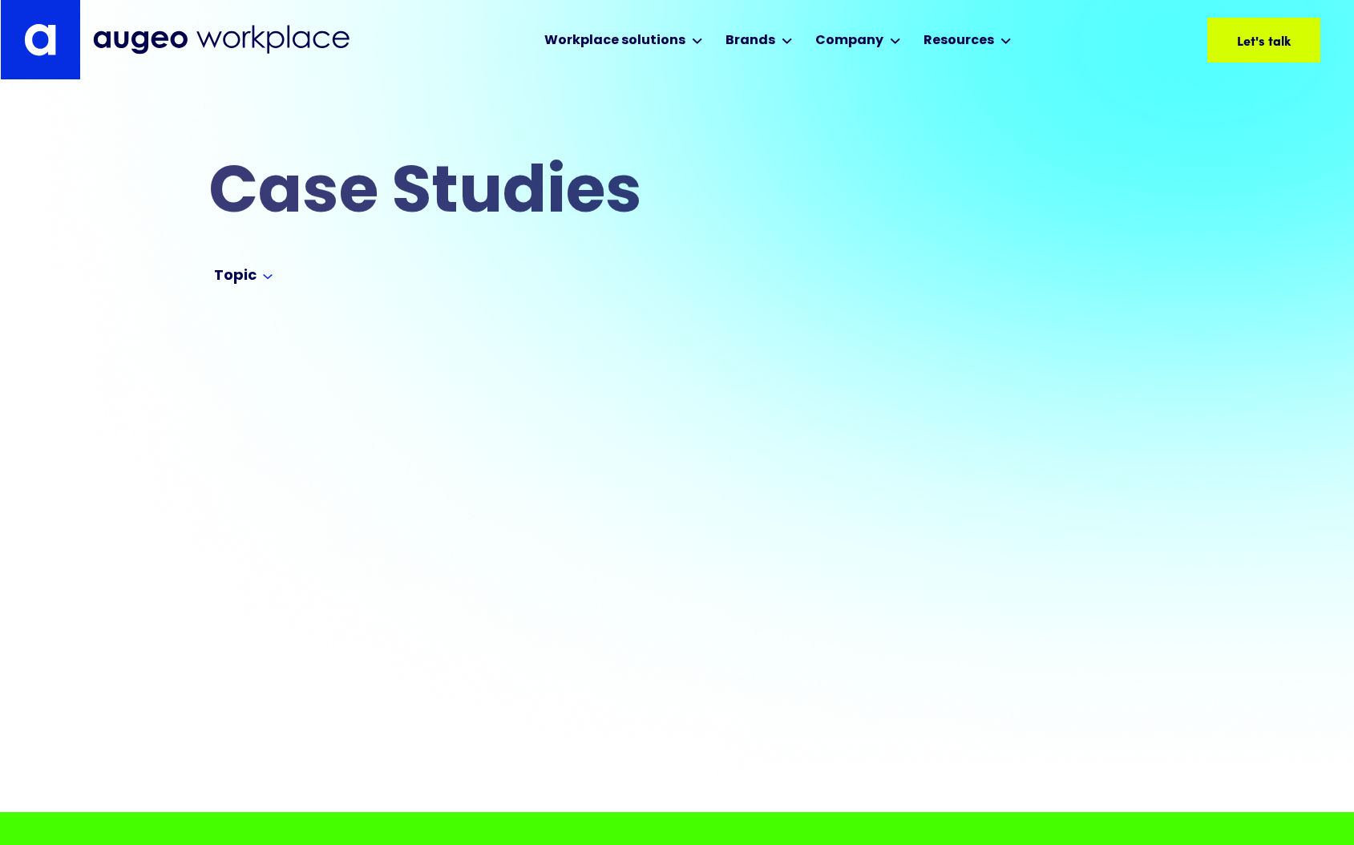 The image size is (1354, 845). What do you see at coordinates (235, 277) in the screenshot?
I see `div: Topic` at bounding box center [235, 277].